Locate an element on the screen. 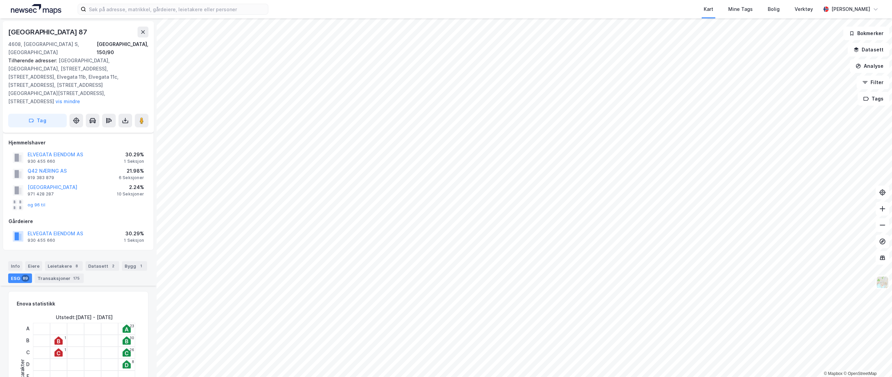 The height and width of the screenshot is (377, 892). div: 89 is located at coordinates (25, 278).